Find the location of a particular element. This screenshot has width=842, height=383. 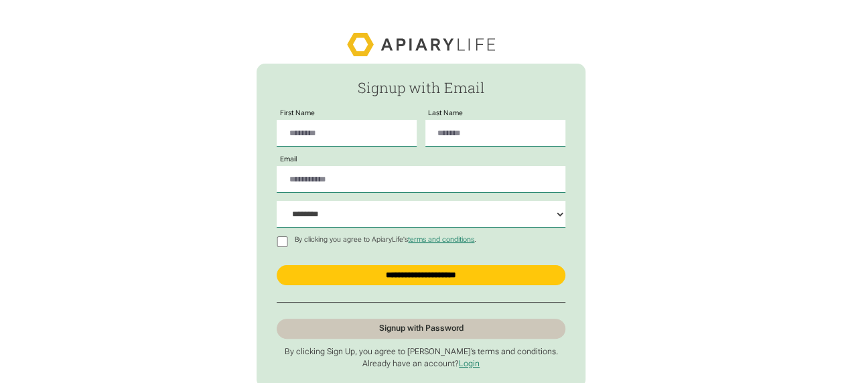

p: Already have an account? is located at coordinates (421, 364).